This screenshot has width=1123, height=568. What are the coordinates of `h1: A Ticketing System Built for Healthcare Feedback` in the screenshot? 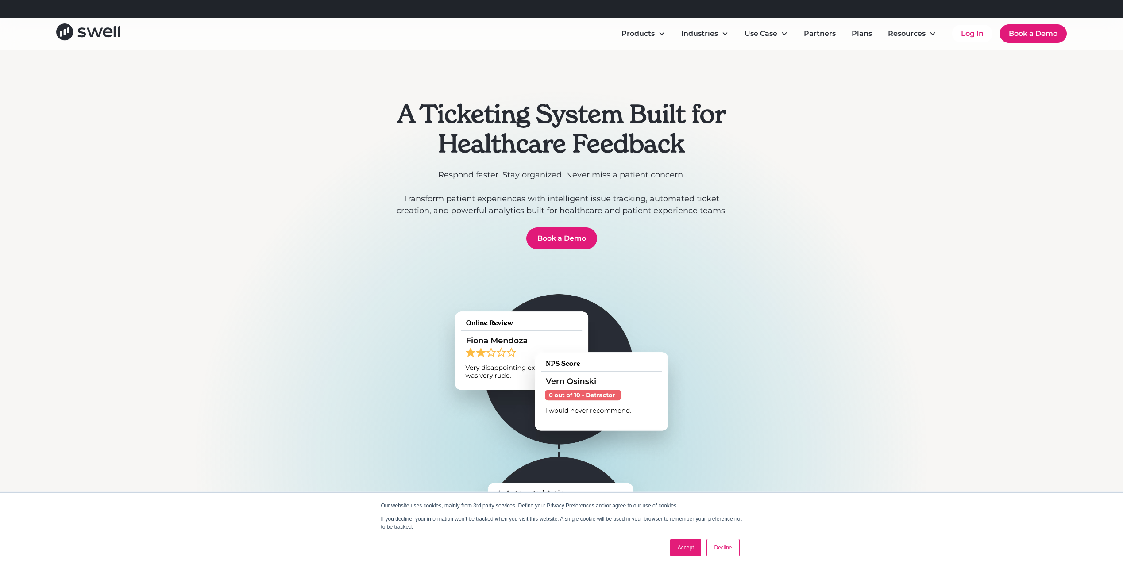 It's located at (562, 129).